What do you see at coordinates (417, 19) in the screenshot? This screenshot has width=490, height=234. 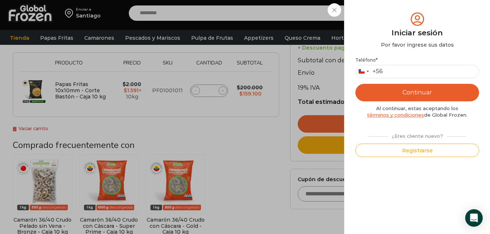 I see `img: tabler-icon-user-circle.svg` at bounding box center [417, 19].